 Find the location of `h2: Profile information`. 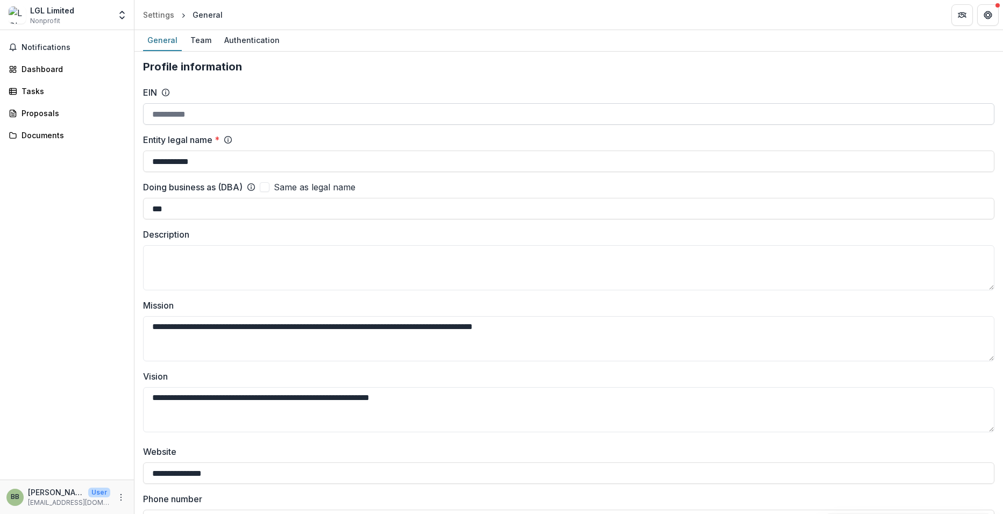

h2: Profile information is located at coordinates (569, 67).